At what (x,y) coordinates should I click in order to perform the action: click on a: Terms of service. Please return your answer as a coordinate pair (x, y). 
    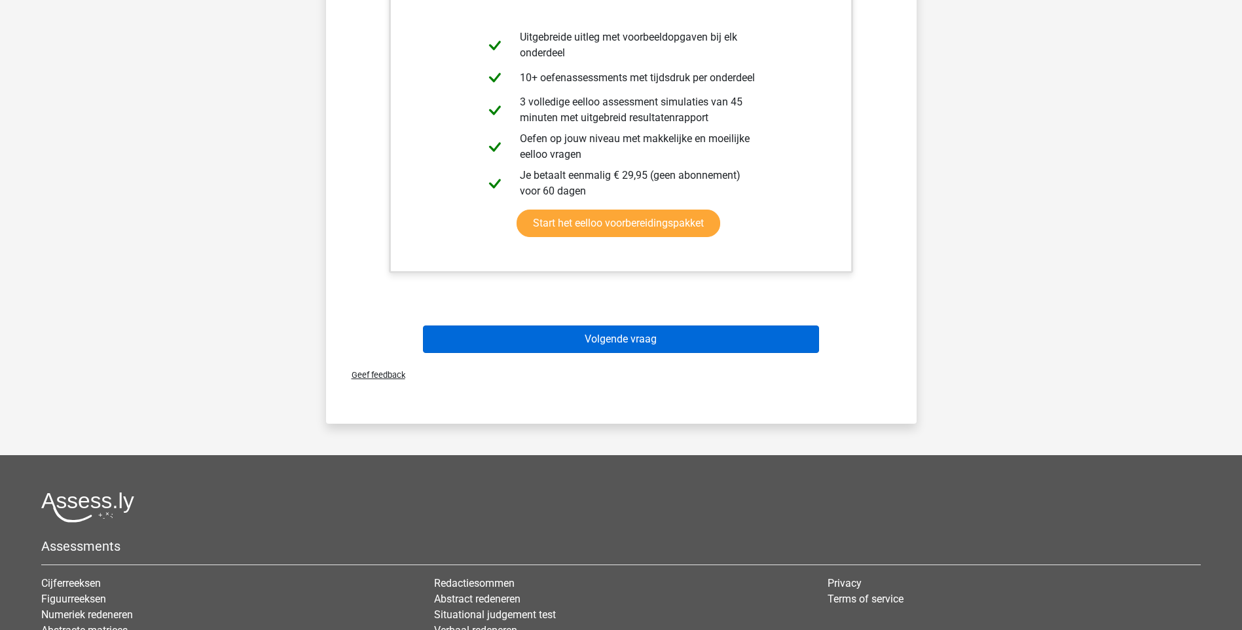
    Looking at the image, I should click on (865, 598).